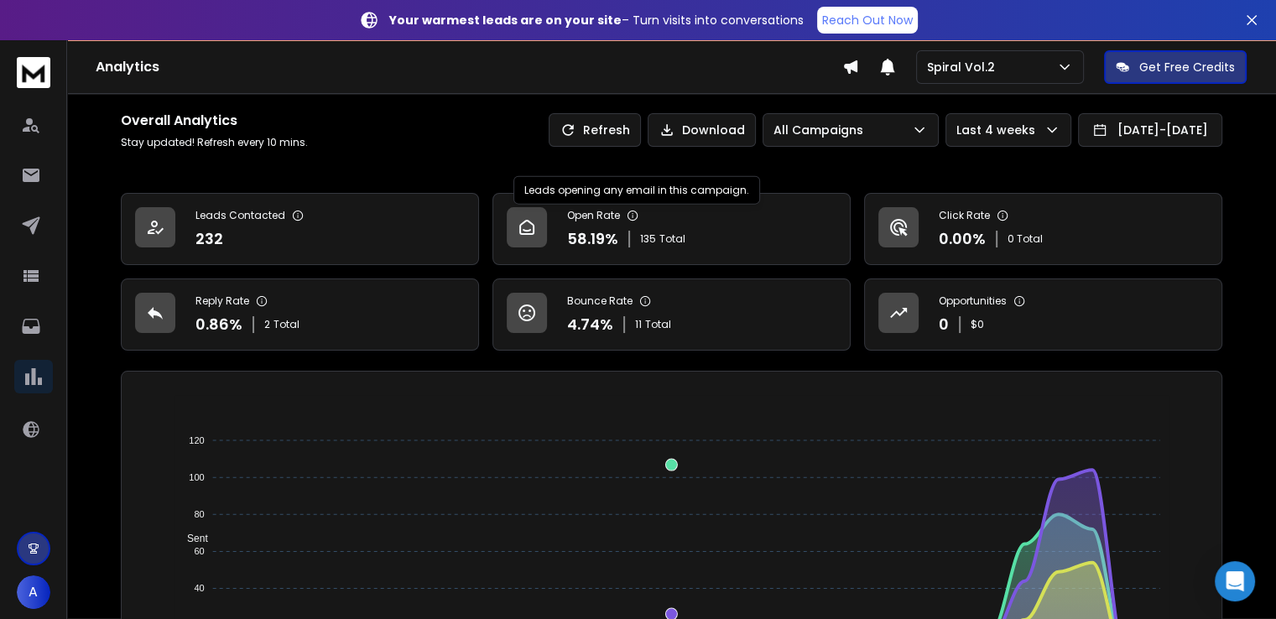 The height and width of the screenshot is (619, 1276). I want to click on p: $ 0, so click(977, 325).